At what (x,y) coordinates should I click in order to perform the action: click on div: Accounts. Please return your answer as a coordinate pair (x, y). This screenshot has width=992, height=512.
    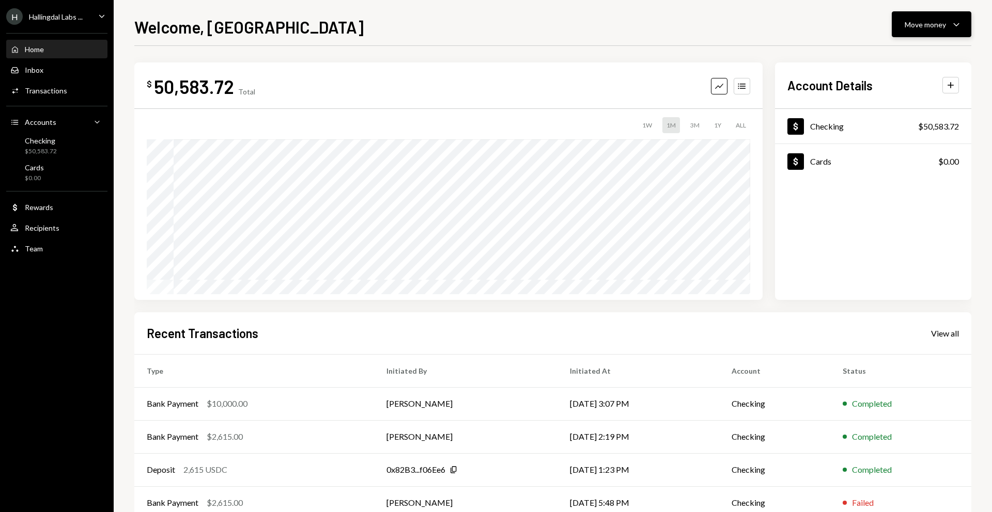
    Looking at the image, I should click on (40, 122).